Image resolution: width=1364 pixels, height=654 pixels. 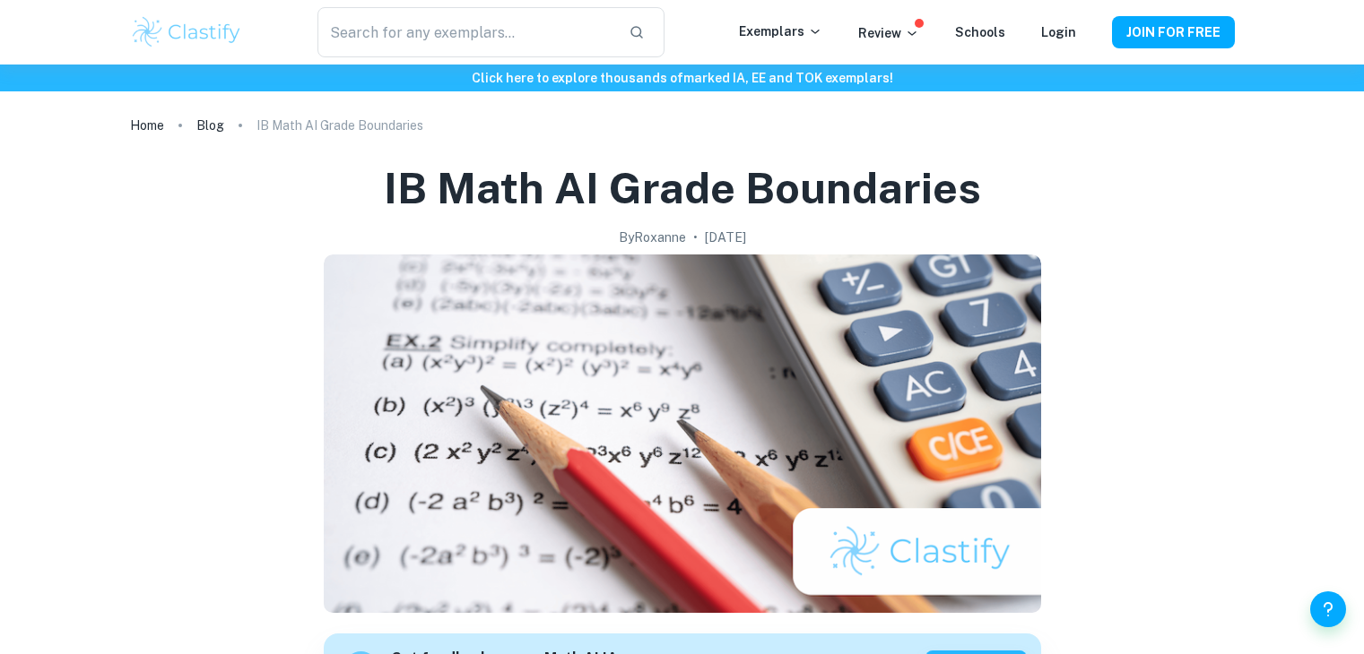 I want to click on a: Clastify logo, so click(x=186, y=32).